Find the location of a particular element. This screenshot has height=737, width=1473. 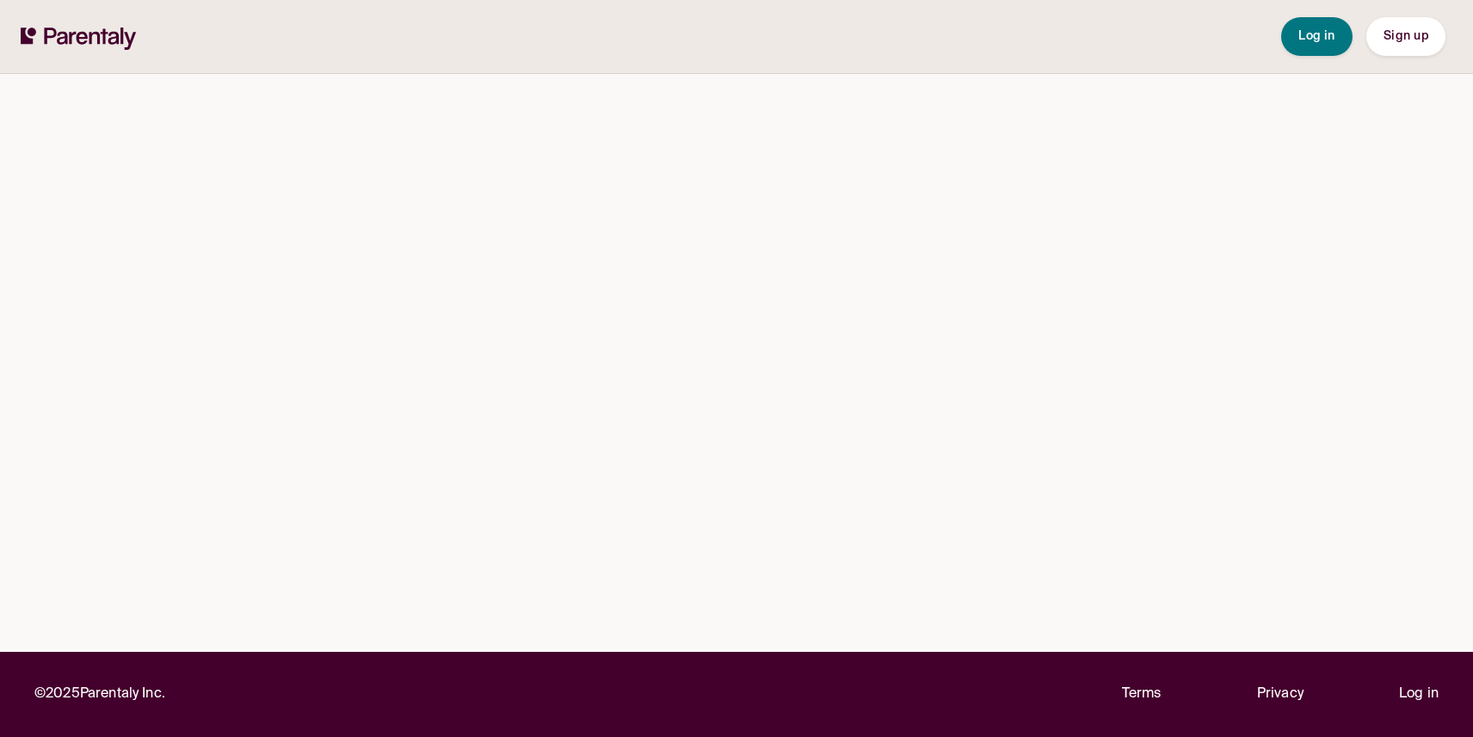

a: Privacy is located at coordinates (1280, 694).